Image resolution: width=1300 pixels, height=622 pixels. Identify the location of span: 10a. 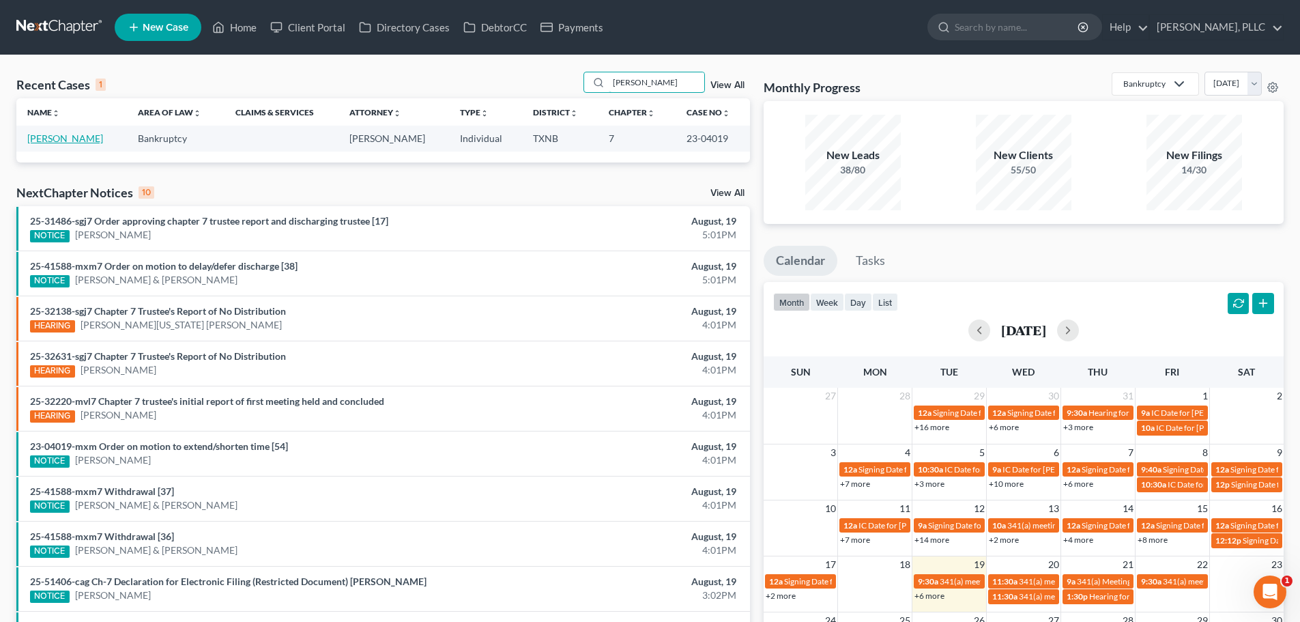
(1148, 427).